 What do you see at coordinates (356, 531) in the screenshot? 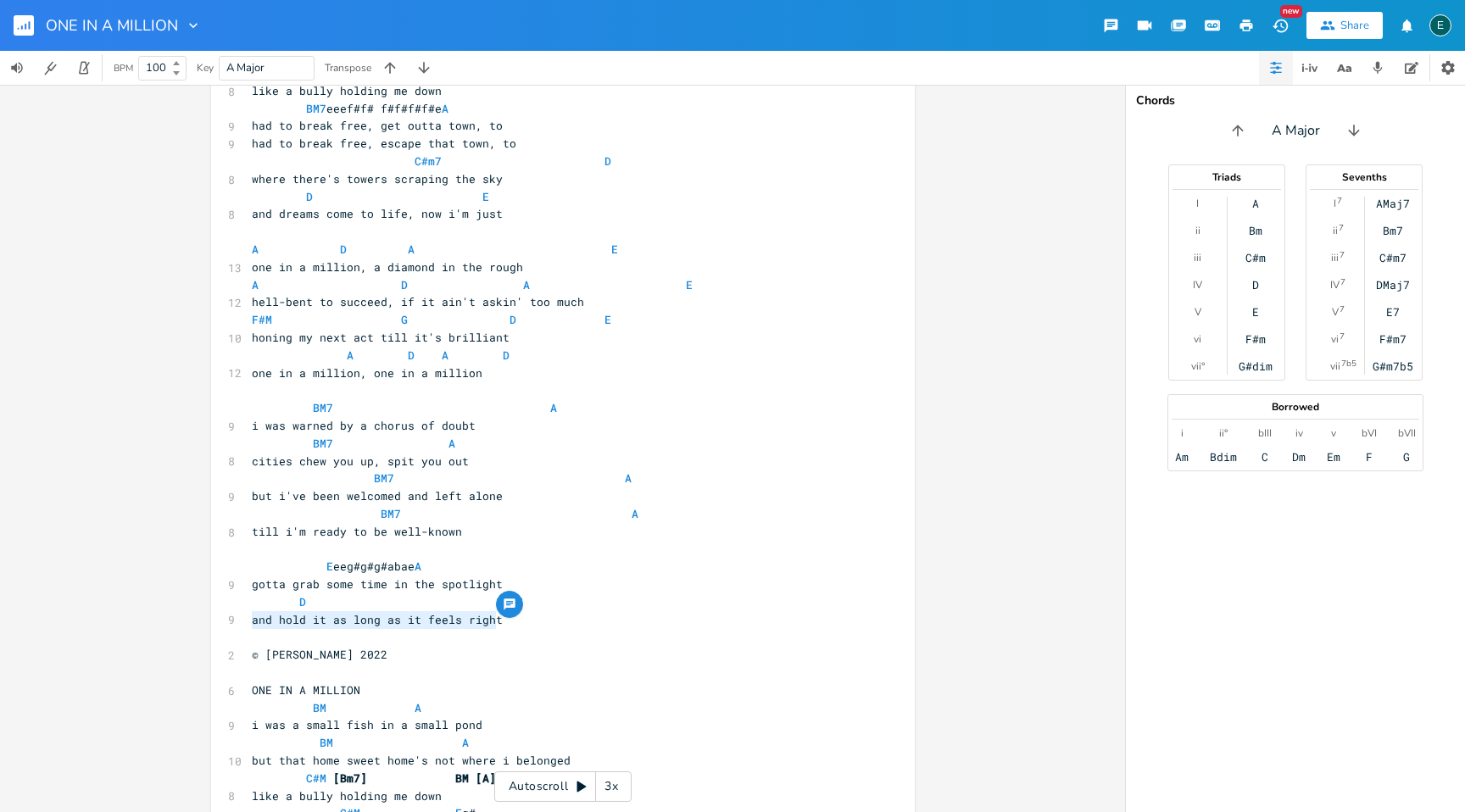
I see `span: till i'm ready to be well-known` at bounding box center [356, 531].